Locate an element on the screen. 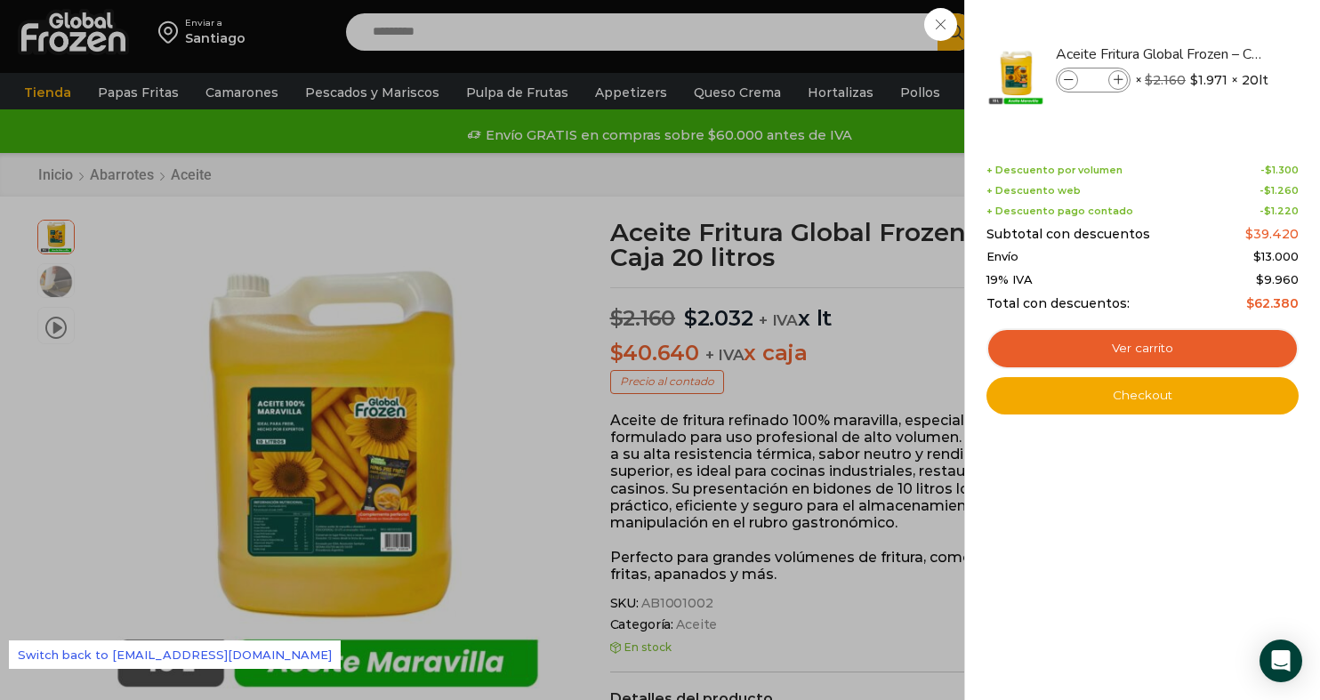  a: Ver carrito is located at coordinates (1143, 349).